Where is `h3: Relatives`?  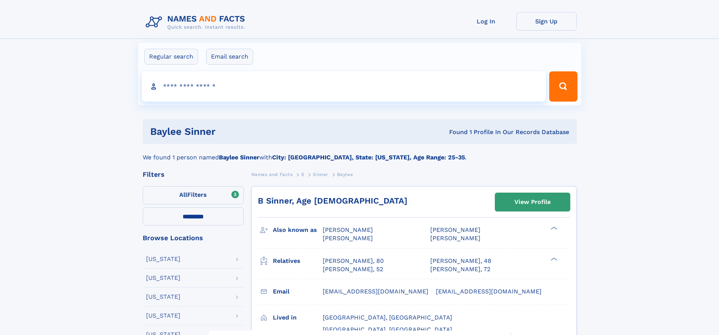 h3: Relatives is located at coordinates (298, 261).